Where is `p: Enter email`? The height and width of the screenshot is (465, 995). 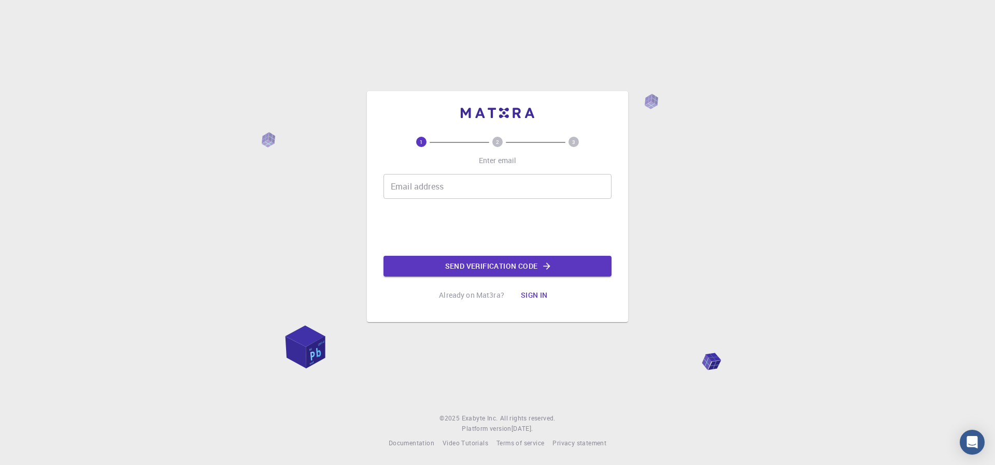 p: Enter email is located at coordinates (497, 161).